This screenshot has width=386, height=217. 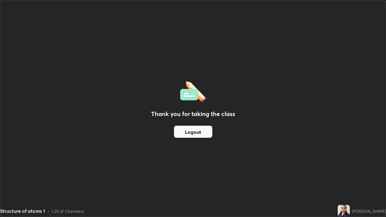 I want to click on img: offlineFeedback.1438e8b3.svg, so click(x=193, y=91).